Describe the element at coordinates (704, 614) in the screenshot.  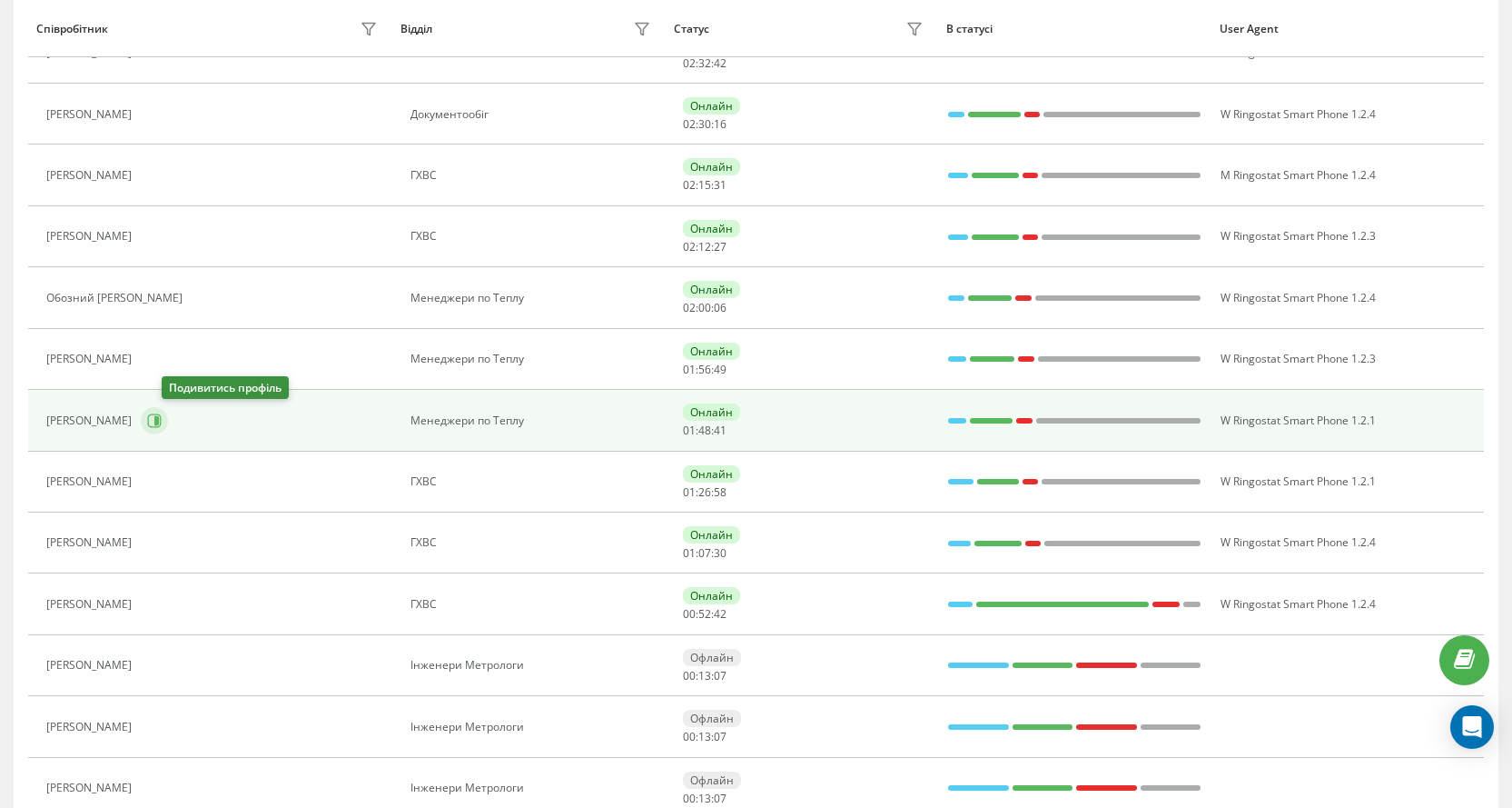
I see `span: 52` at that location.